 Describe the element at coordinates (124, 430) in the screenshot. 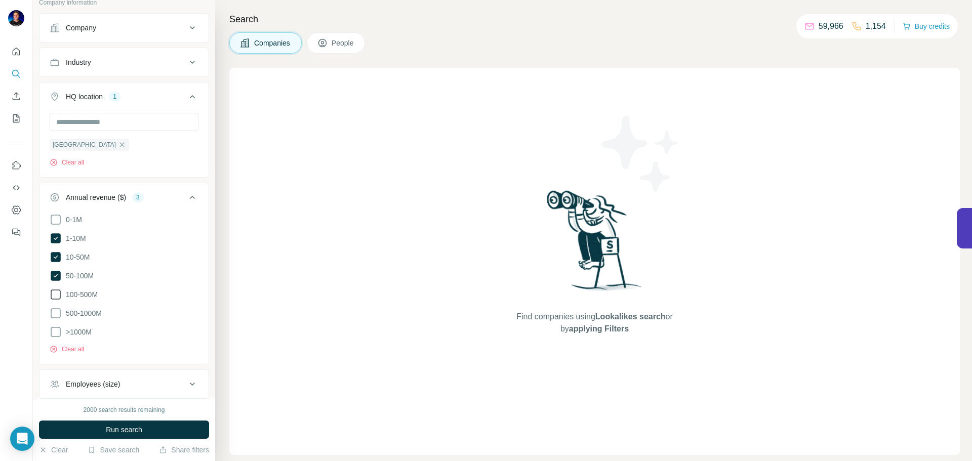

I see `span: Run search` at that location.